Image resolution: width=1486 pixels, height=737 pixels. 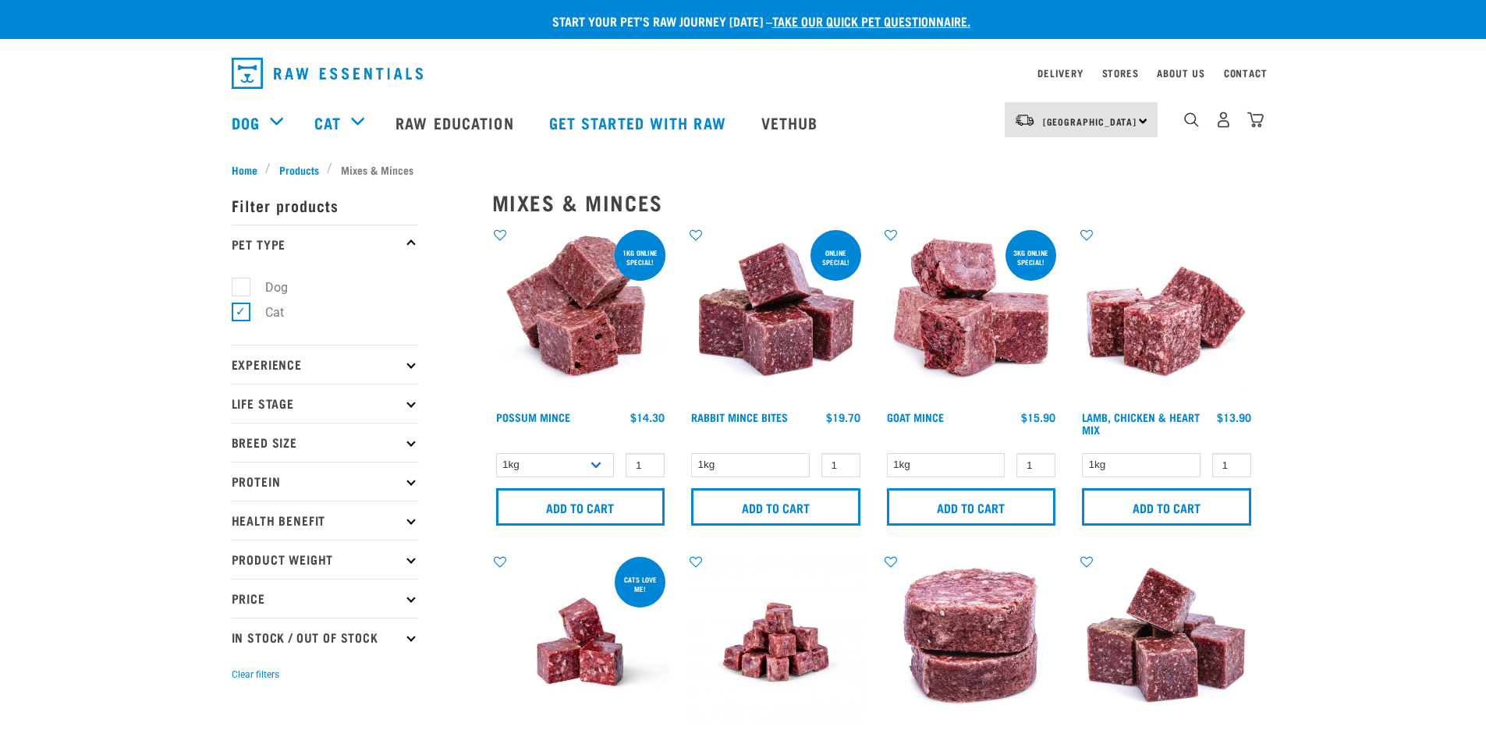 What do you see at coordinates (792, 122) in the screenshot?
I see `a: Vethub` at bounding box center [792, 122].